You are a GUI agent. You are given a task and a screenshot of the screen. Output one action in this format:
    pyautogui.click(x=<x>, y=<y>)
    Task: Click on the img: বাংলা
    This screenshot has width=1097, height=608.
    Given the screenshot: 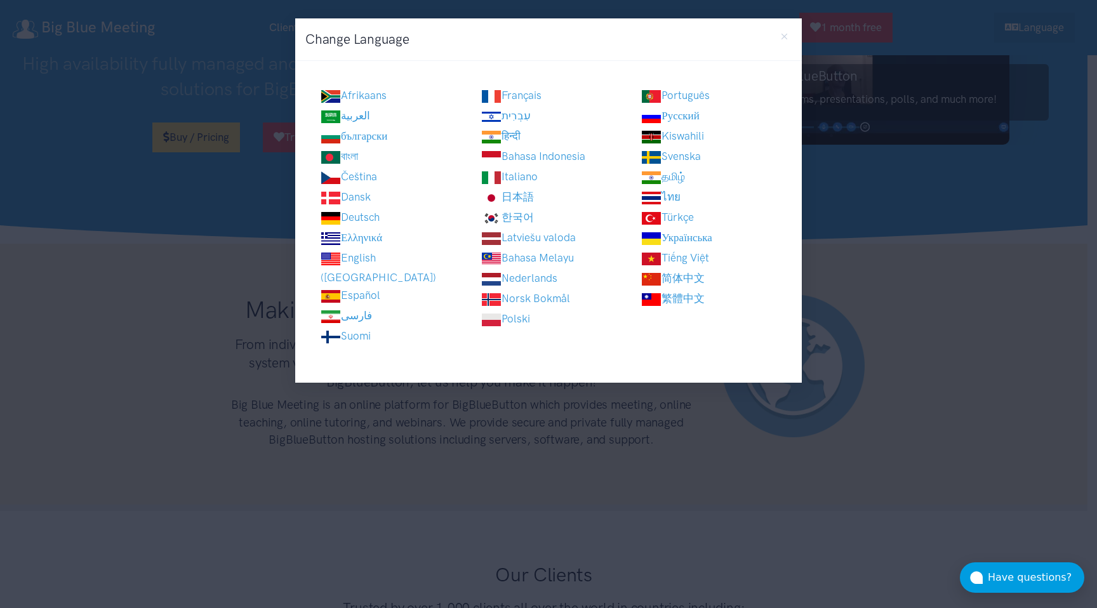 What is the action you would take?
    pyautogui.click(x=331, y=157)
    